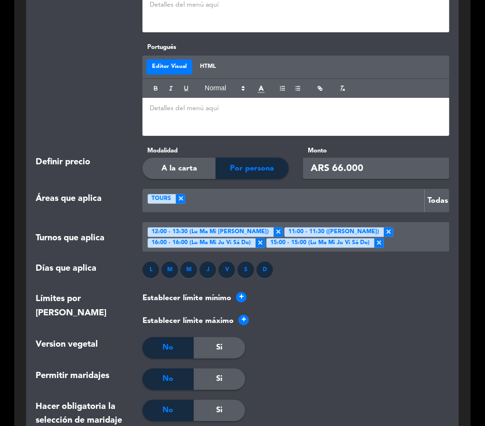 The width and height of the screenshot is (485, 426). What do you see at coordinates (320, 243) in the screenshot?
I see `span: 15:00 - 15:00 (Lu Ma Mi Ju Vi Sá Do)` at bounding box center [320, 243].